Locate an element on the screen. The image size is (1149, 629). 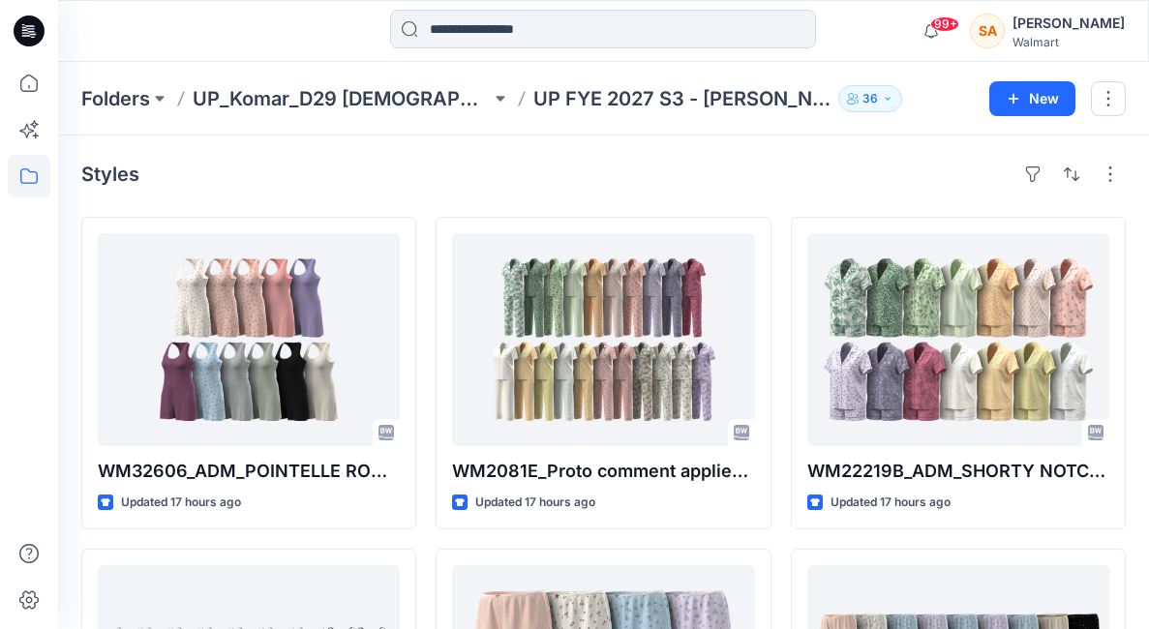
a: WM32606_ADM_POINTELLE ROMPER_COLORWAY is located at coordinates (249, 340).